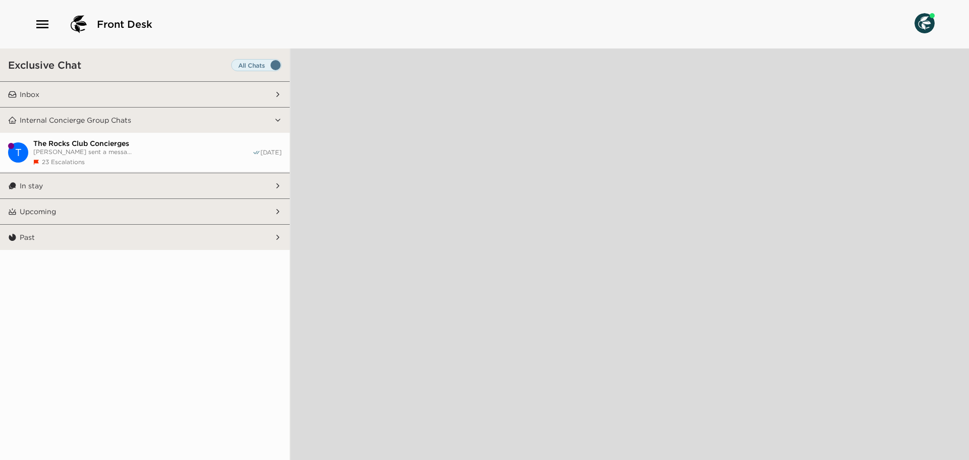  Describe the element at coordinates (27, 237) in the screenshot. I see `p: Past` at that location.